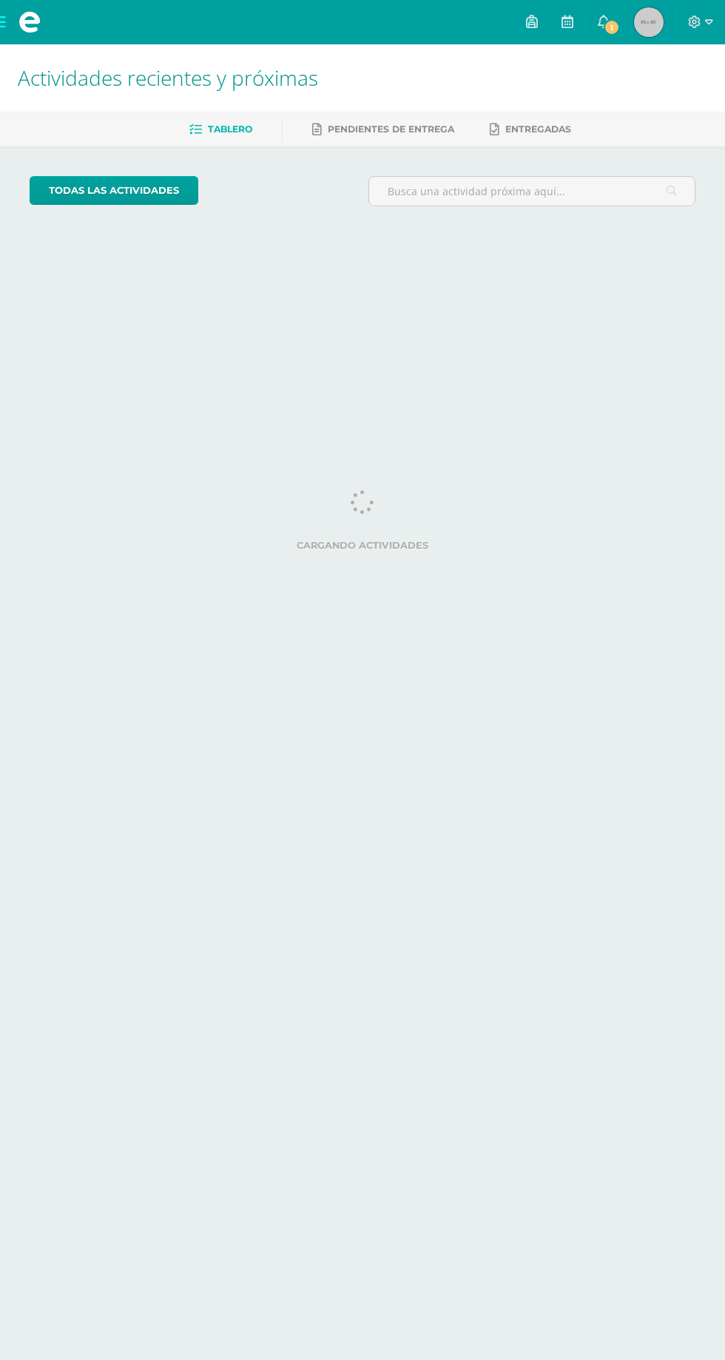 The height and width of the screenshot is (1360, 725). I want to click on span: Actividades recientes y próximas, so click(168, 78).